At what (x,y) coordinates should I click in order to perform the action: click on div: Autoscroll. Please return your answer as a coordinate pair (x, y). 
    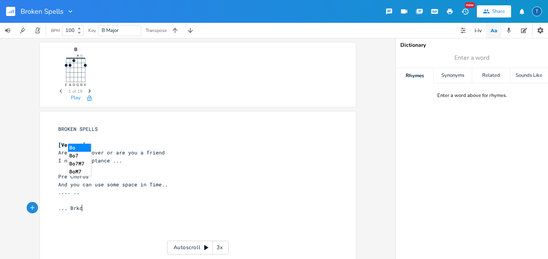
    Looking at the image, I should click on (198, 248).